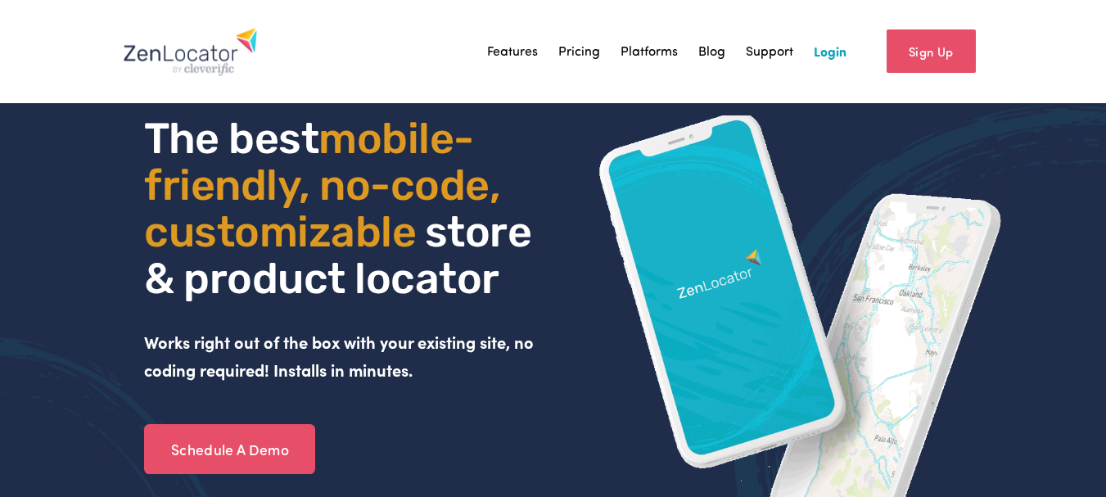  I want to click on a: Support, so click(769, 52).